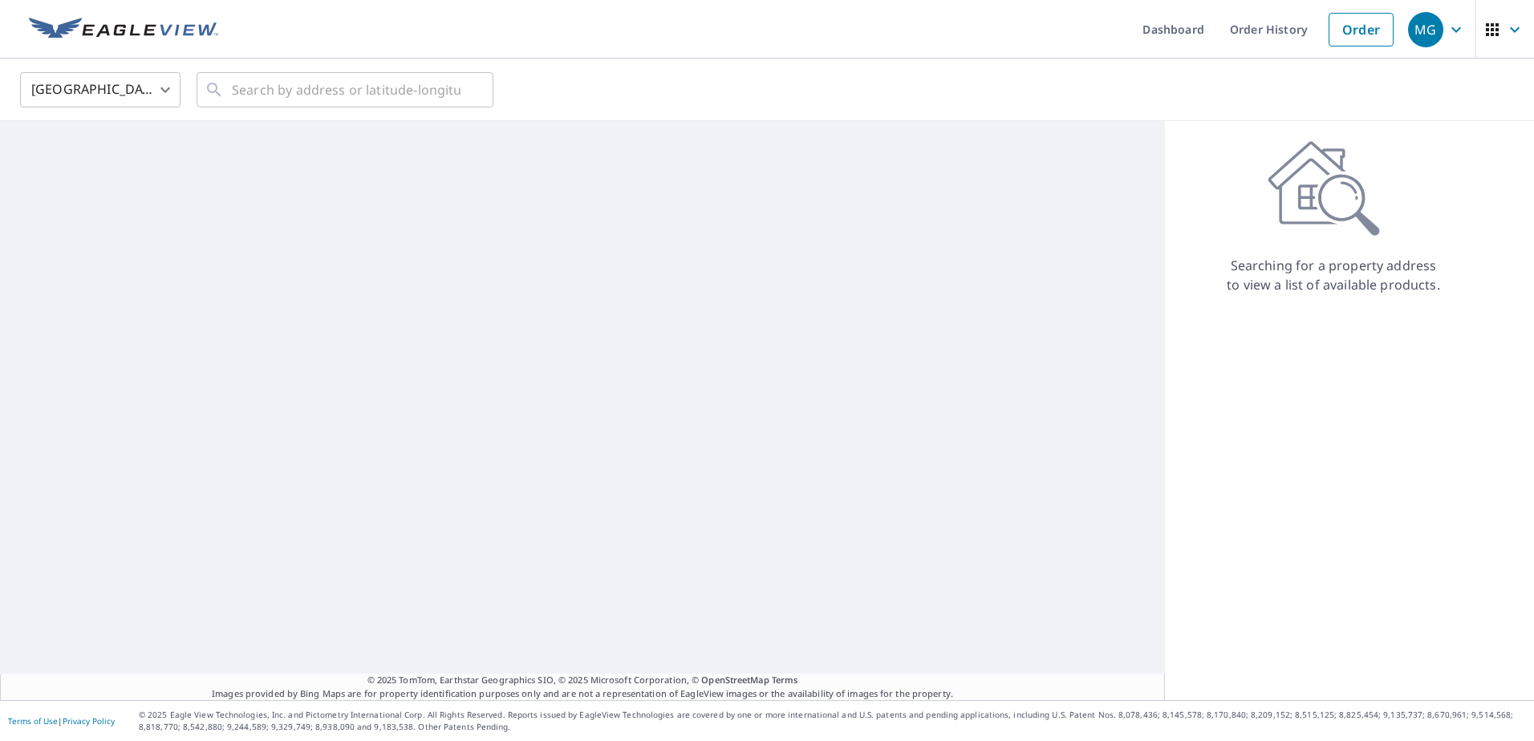  I want to click on img: EV Logo, so click(124, 30).